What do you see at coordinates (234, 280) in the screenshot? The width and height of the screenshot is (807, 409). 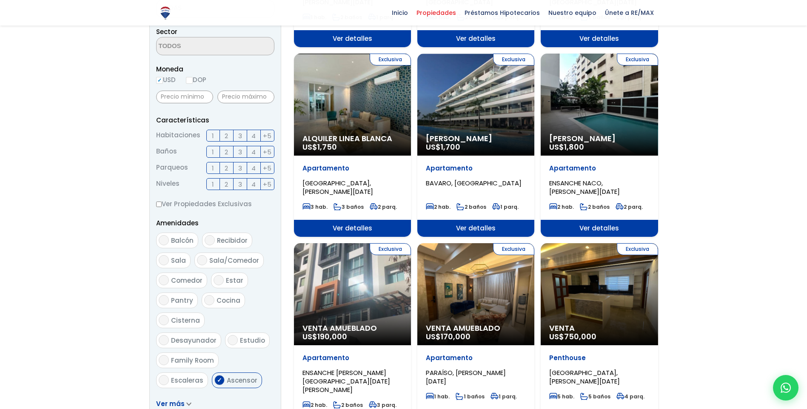 I see `span: Estar` at bounding box center [234, 280].